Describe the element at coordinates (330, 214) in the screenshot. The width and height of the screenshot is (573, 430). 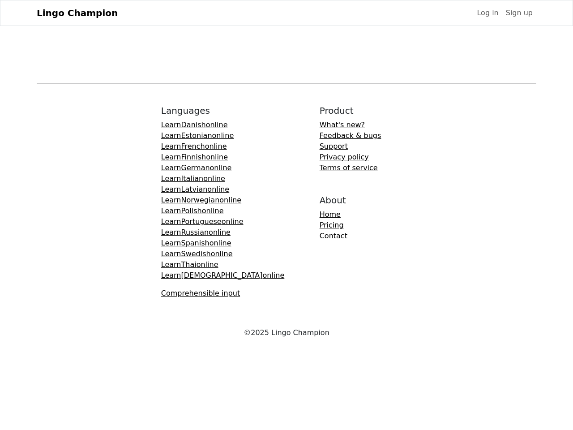
I see `a: Home` at that location.